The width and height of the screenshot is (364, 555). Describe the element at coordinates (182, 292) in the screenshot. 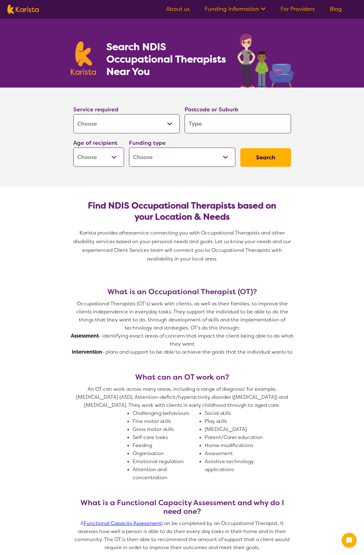

I see `h3: What is an Occupational Therapist (OT)?` at that location.